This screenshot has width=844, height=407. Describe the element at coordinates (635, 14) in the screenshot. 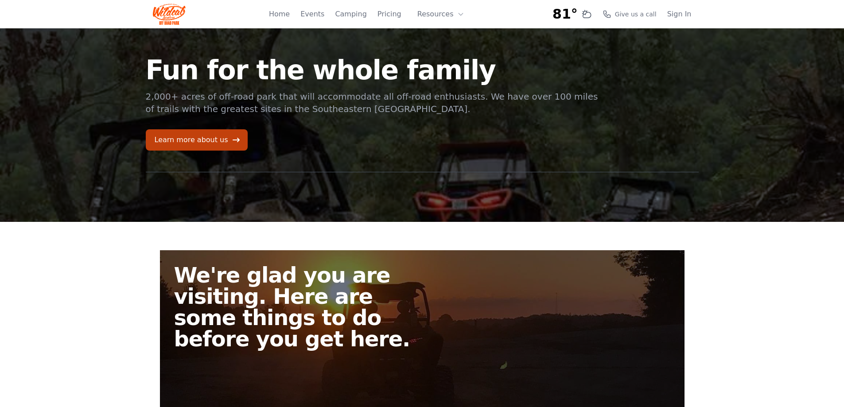

I see `span: Give us a call` at that location.